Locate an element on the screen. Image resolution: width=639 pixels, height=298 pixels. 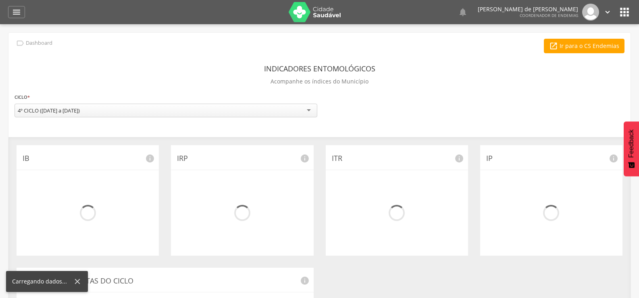
button: Feedback - Mostrar pesquisa is located at coordinates (631, 149).